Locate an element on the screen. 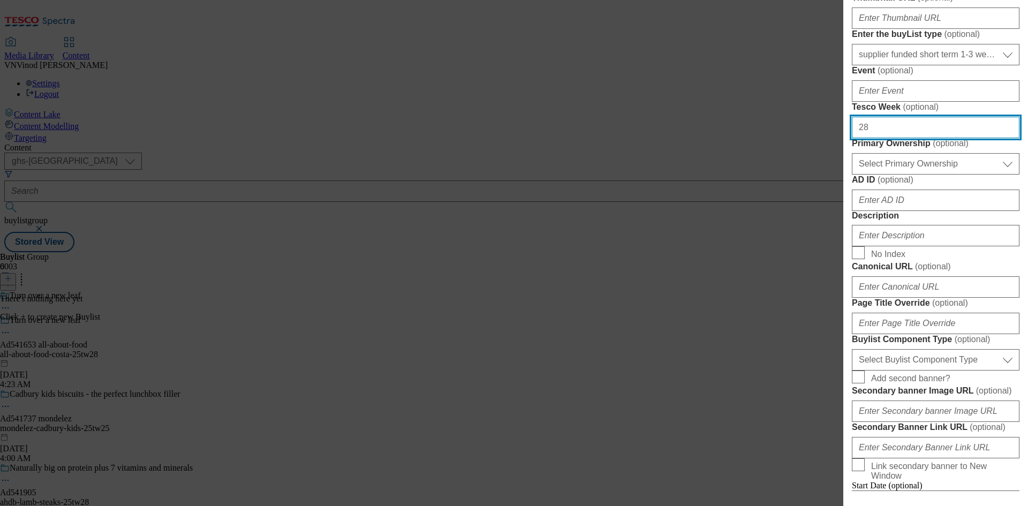  span: No Index is located at coordinates (888, 254).